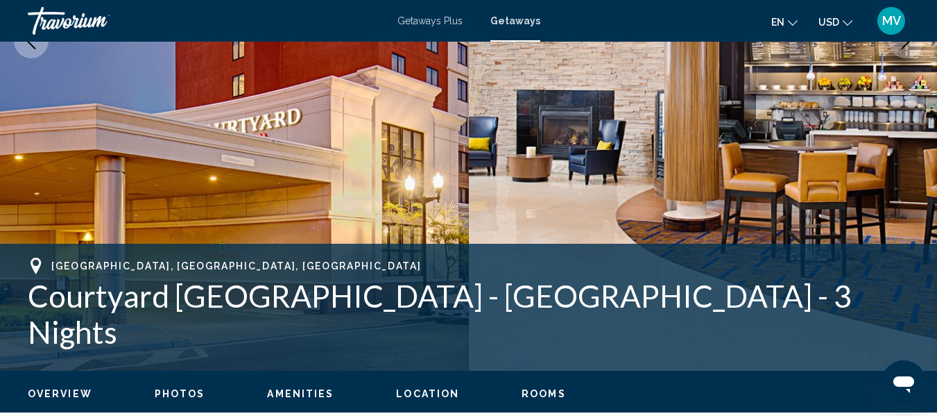  I want to click on button: Change language, so click(785, 22).